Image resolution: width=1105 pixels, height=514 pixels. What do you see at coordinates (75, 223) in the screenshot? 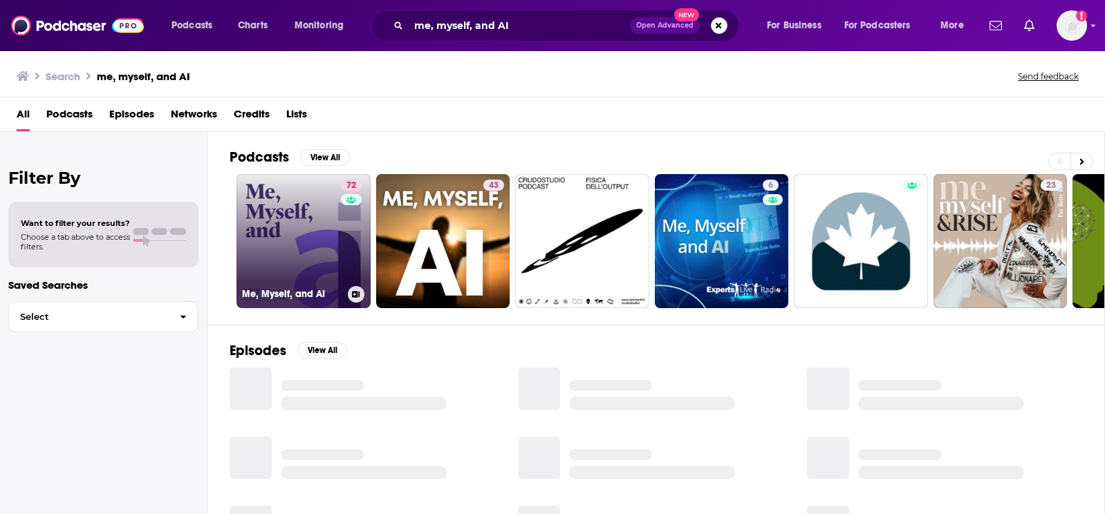
I see `span: Want to filter your results?` at bounding box center [75, 223].